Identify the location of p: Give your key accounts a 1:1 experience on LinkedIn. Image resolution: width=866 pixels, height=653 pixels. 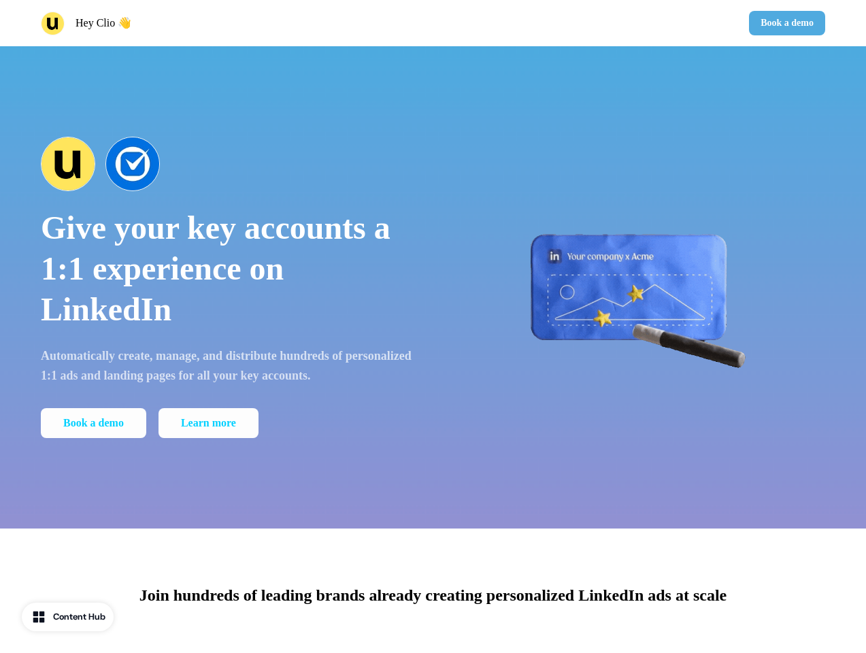
(227, 269).